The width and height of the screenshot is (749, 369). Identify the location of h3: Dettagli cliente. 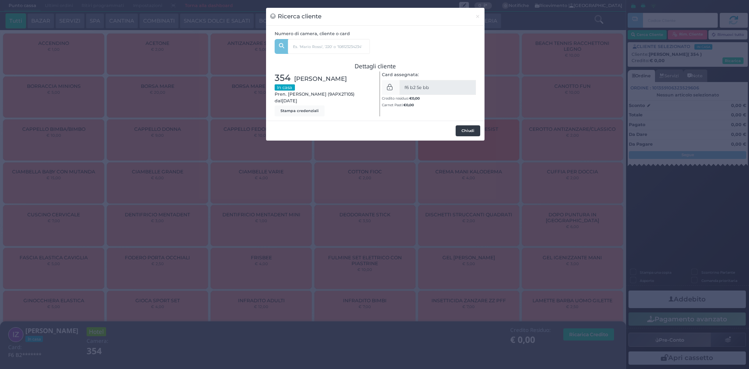
(375, 66).